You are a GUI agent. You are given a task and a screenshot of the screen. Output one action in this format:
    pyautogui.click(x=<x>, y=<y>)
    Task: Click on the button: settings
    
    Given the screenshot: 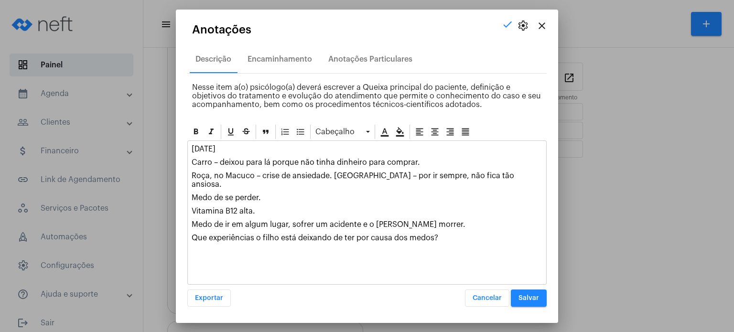 What is the action you would take?
    pyautogui.click(x=523, y=26)
    